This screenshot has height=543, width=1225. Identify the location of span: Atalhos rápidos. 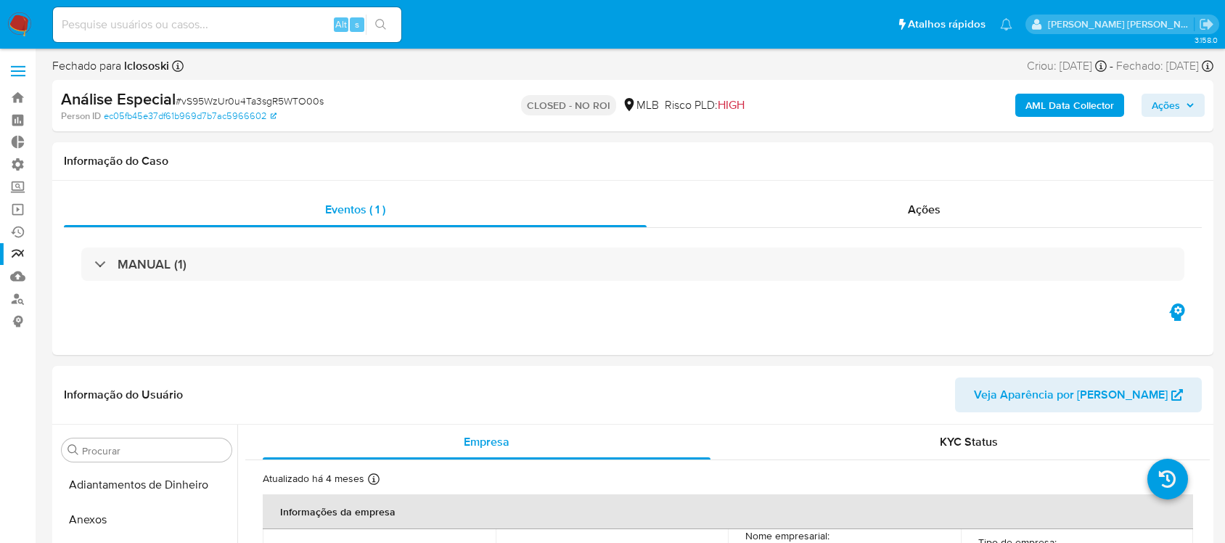
(947, 24).